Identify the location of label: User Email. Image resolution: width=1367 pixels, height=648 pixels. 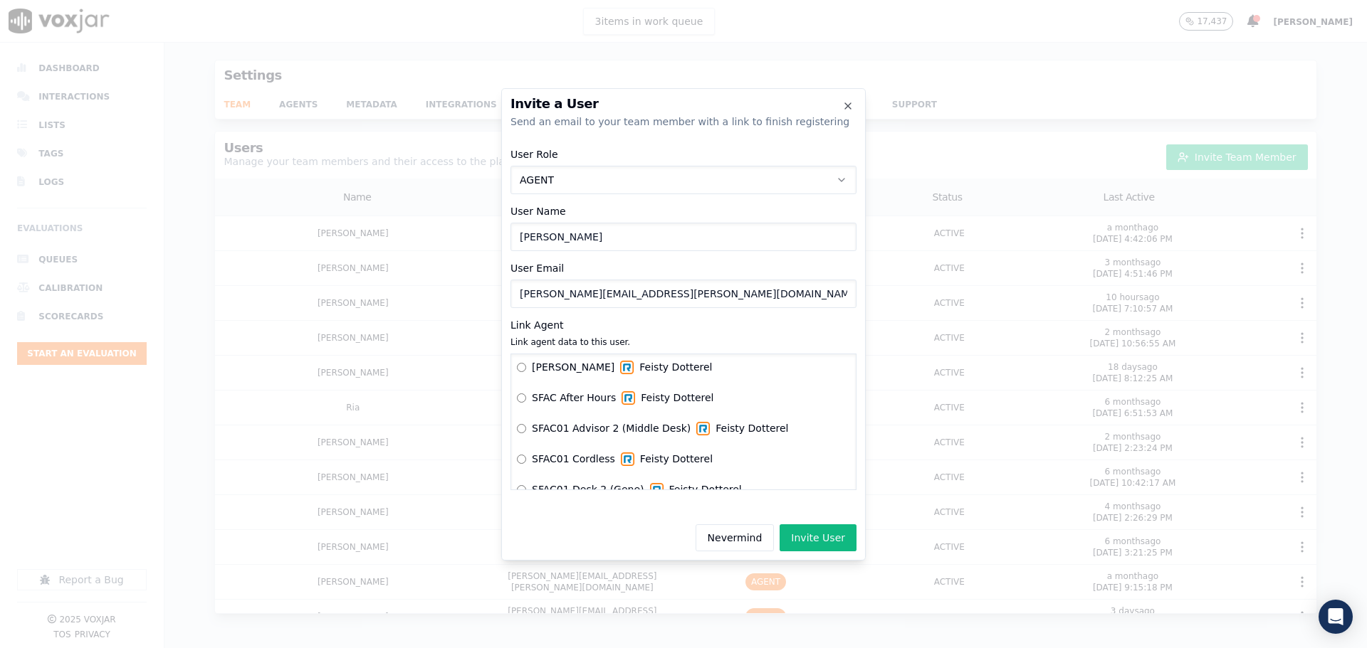
(537, 268).